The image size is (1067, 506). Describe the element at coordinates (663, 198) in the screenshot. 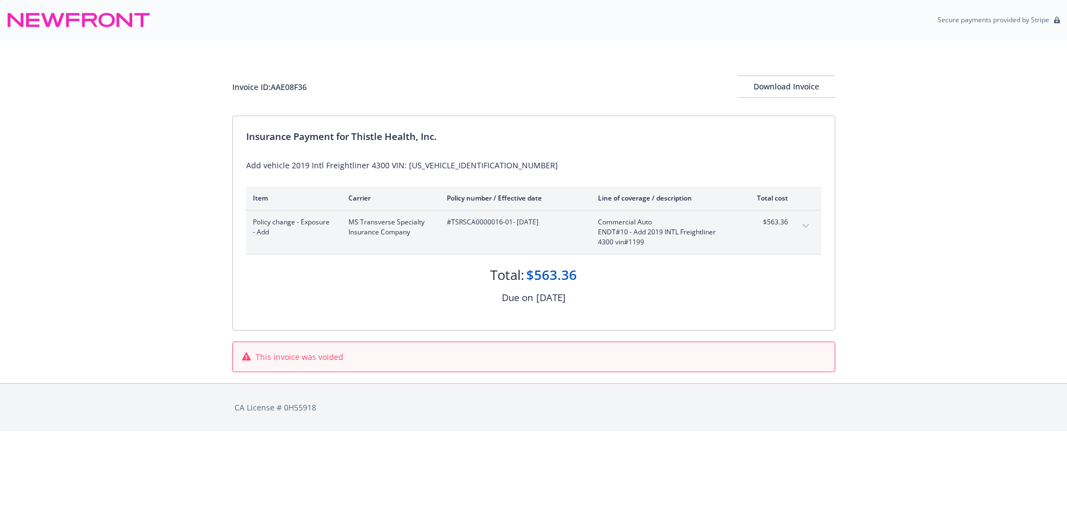

I see `div: Line of coverage / description` at that location.